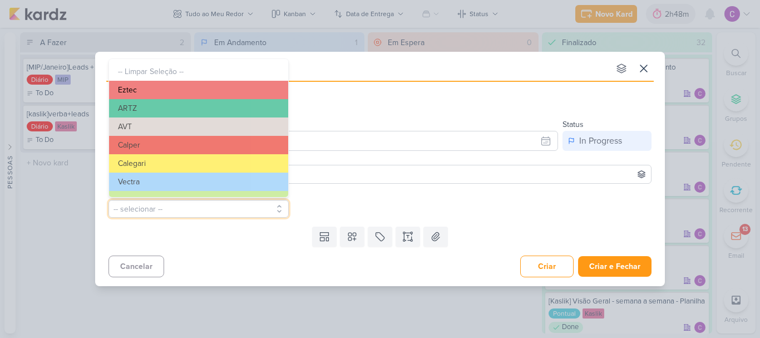  Describe the element at coordinates (380, 174) in the screenshot. I see `input: Buscar` at that location.